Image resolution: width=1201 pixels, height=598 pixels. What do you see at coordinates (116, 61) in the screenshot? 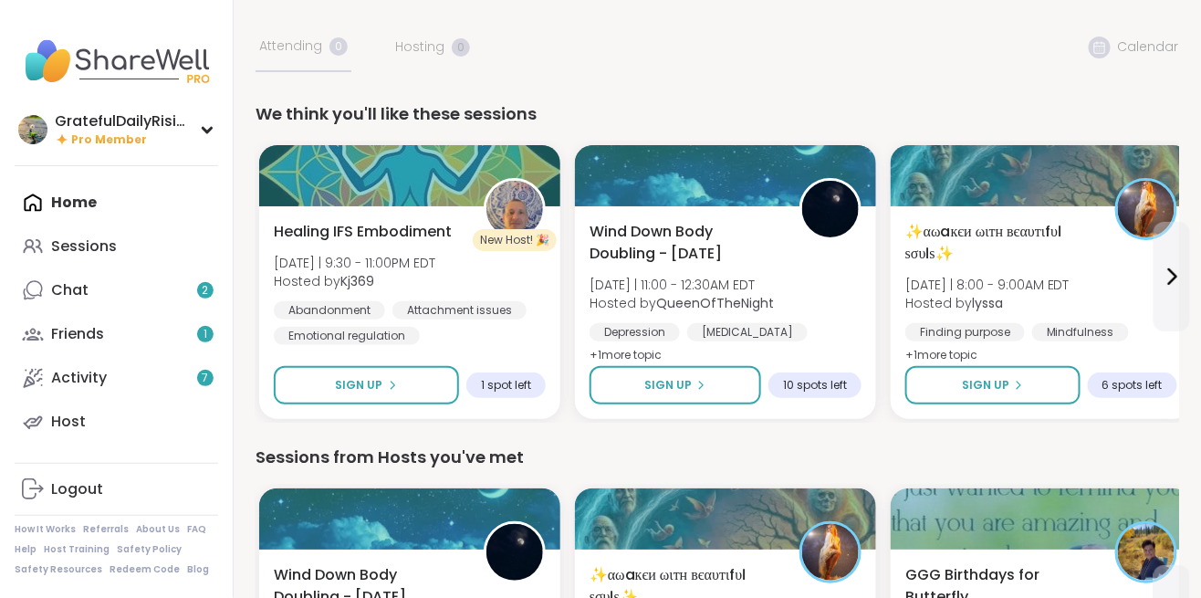
I see `img: ShareWell Nav Logo` at bounding box center [116, 61].